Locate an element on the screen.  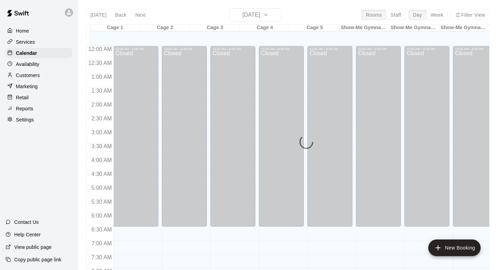
a: Marketing is located at coordinates (39, 86).